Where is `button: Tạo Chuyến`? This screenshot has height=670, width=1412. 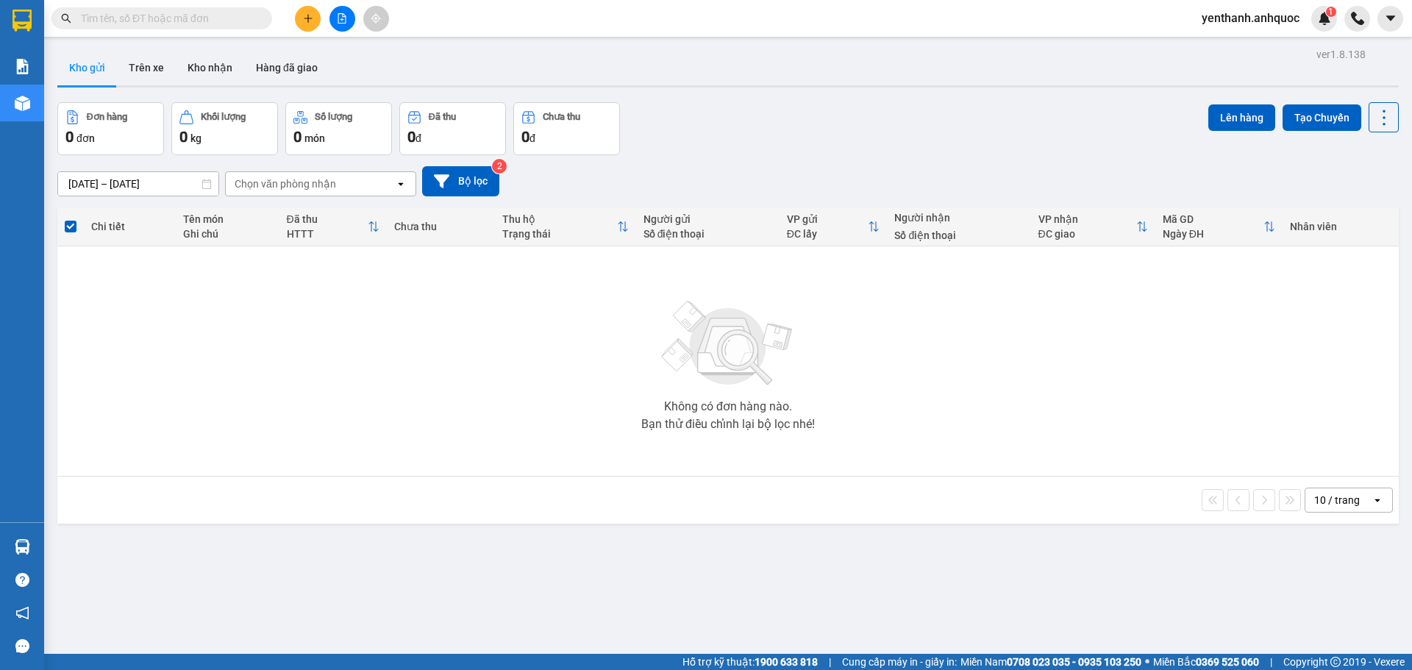
button: Tạo Chuyến is located at coordinates (1322, 118).